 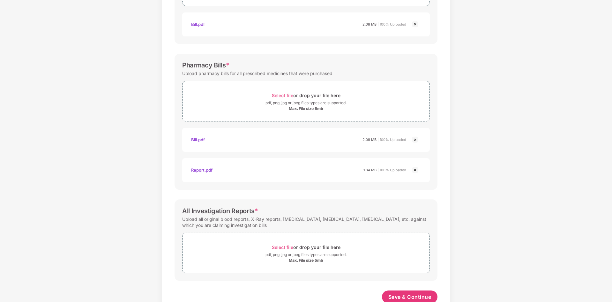 I want to click on div: Upload pharmacy bills for all prescribed medicines that were purchased, so click(x=257, y=73).